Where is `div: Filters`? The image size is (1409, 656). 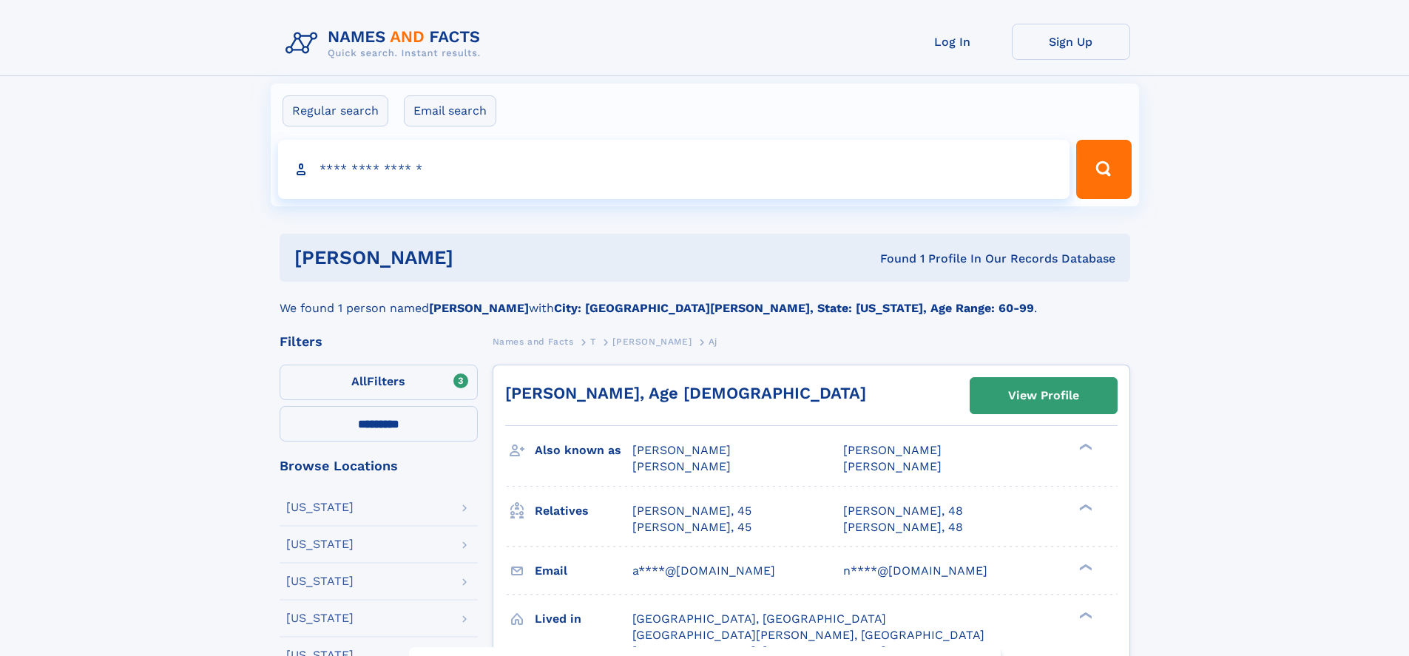 div: Filters is located at coordinates (379, 342).